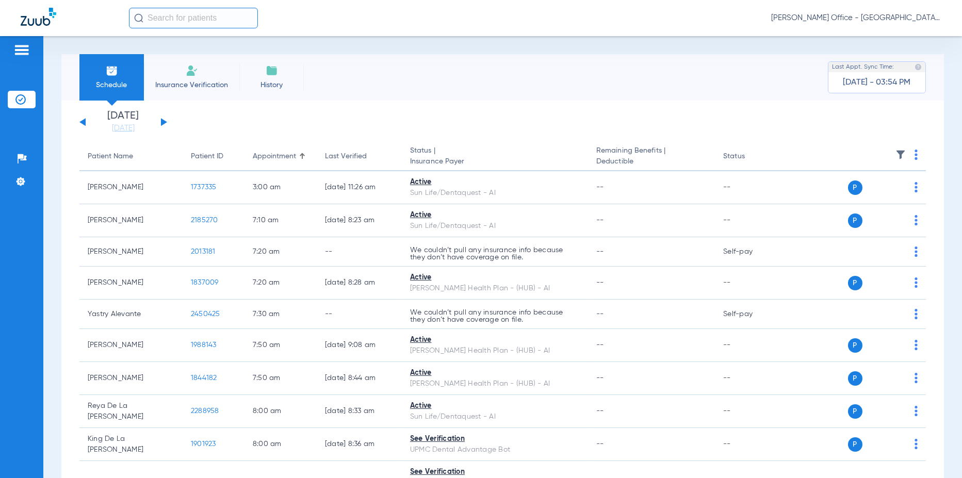  What do you see at coordinates (111, 85) in the screenshot?
I see `span: Schedule` at bounding box center [111, 85].